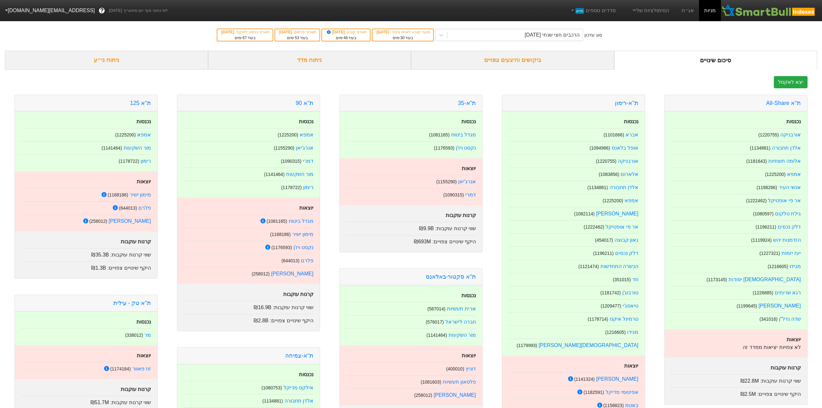  Describe the element at coordinates (304, 247) in the screenshot. I see `a: נקסט ויז'ן` at that location.